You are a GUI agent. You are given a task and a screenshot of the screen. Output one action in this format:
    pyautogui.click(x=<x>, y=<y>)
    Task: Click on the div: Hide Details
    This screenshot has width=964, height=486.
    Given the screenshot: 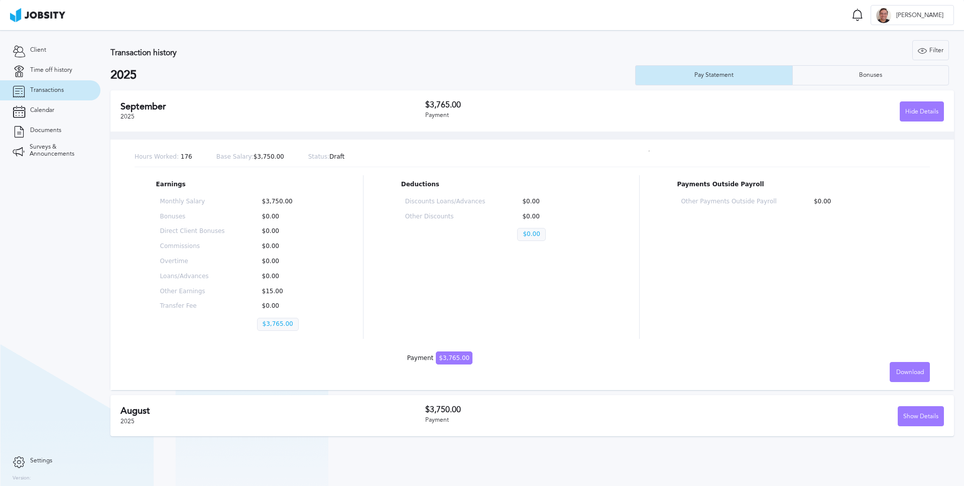 What is the action you would take?
    pyautogui.click(x=922, y=112)
    